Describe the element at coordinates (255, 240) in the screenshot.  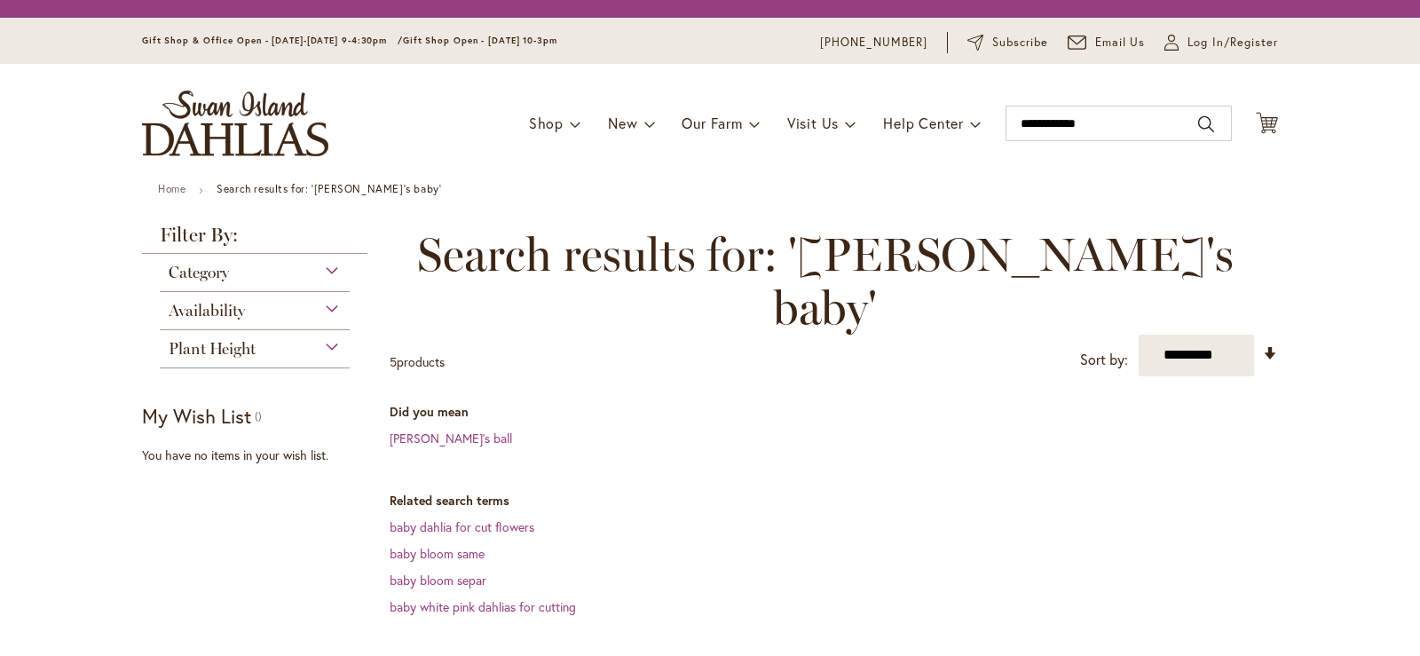
I see `strong: Filter By:` at that location.